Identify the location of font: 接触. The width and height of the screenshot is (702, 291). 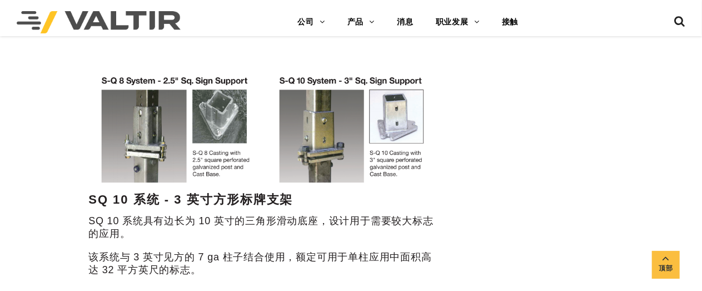
(510, 22).